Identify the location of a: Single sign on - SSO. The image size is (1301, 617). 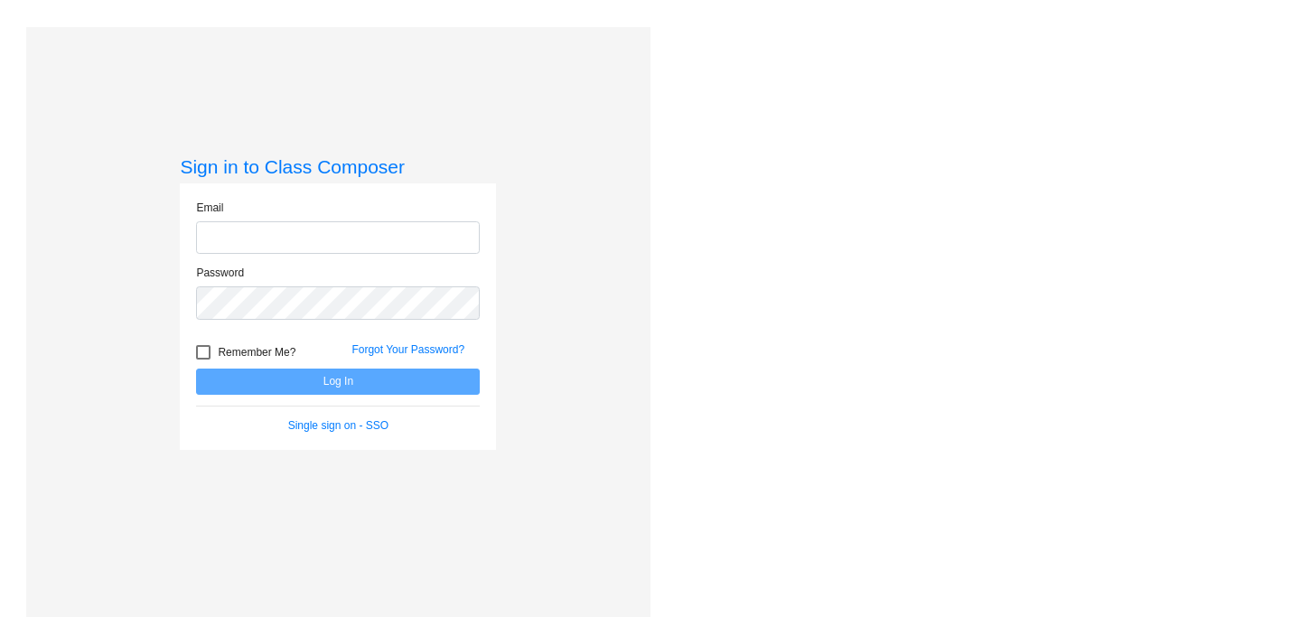
(338, 426).